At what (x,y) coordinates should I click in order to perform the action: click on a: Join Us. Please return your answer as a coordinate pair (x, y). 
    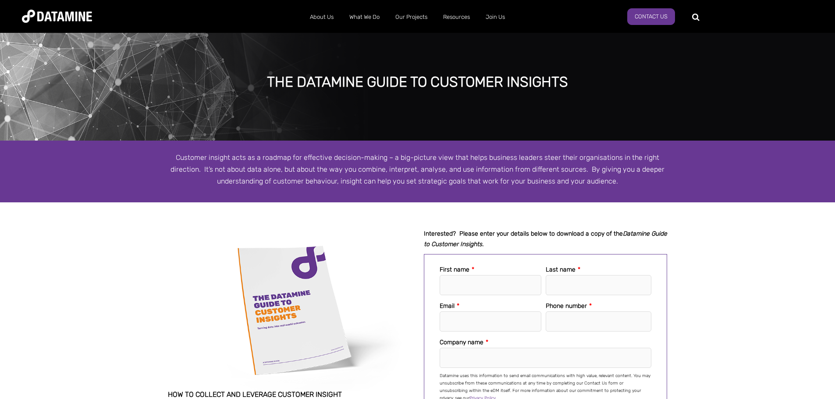
    Looking at the image, I should click on (495, 17).